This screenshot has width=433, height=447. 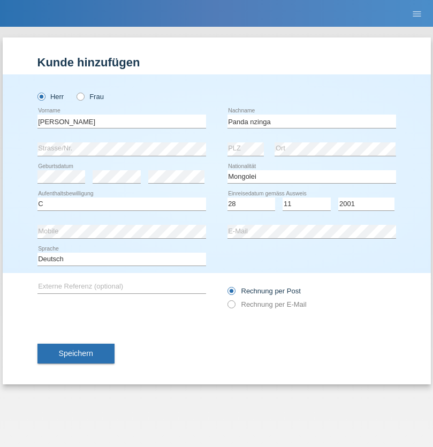 What do you see at coordinates (264, 291) in the screenshot?
I see `label: Rechnung per Post` at bounding box center [264, 291].